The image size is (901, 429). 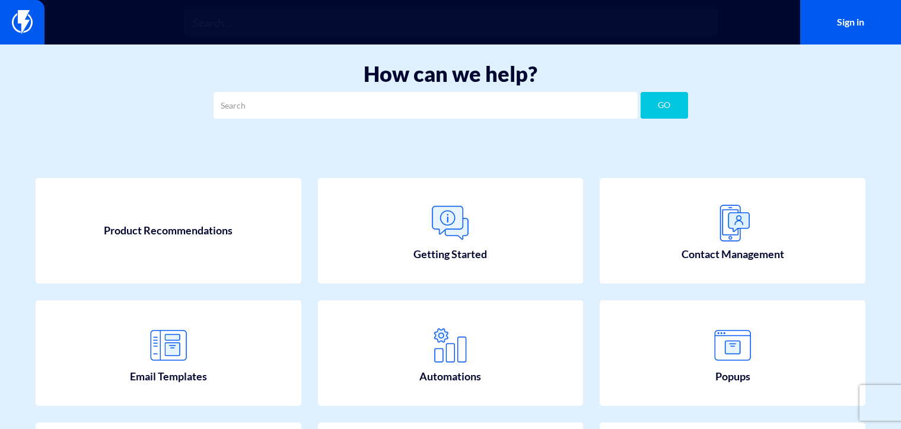 What do you see at coordinates (733, 377) in the screenshot?
I see `span: Popups` at bounding box center [733, 377].